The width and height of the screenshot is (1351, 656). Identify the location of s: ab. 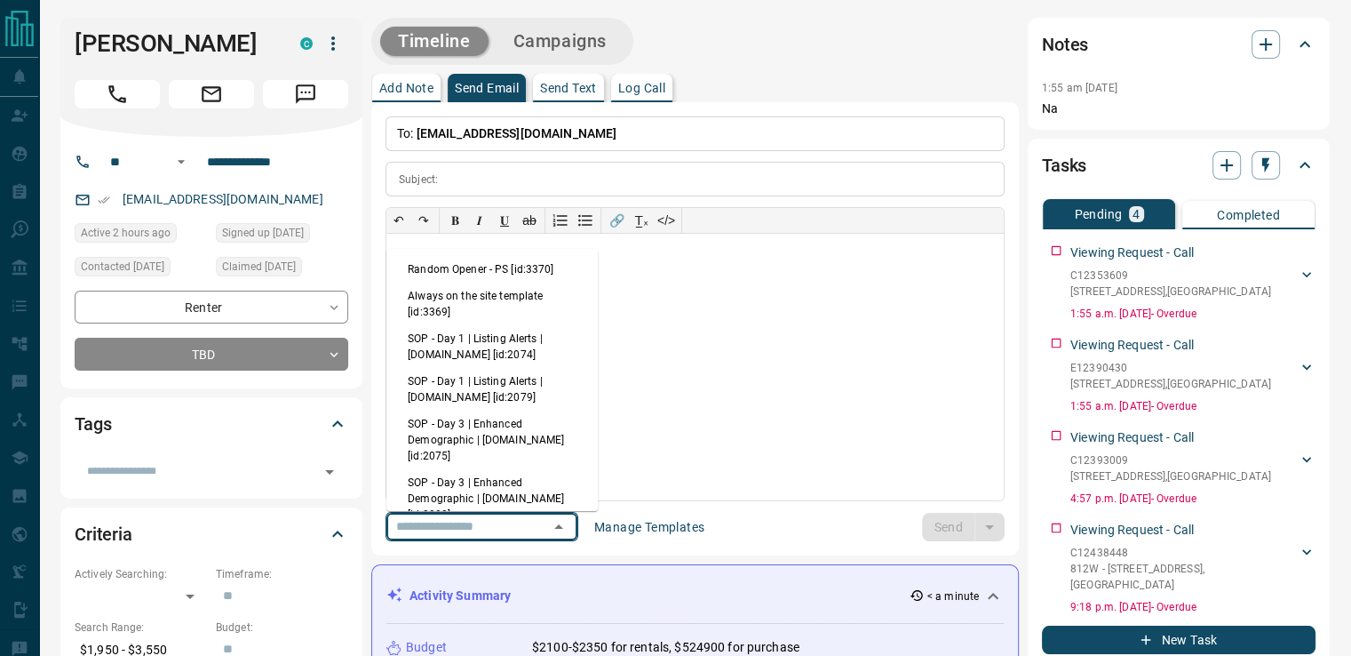
(529, 220).